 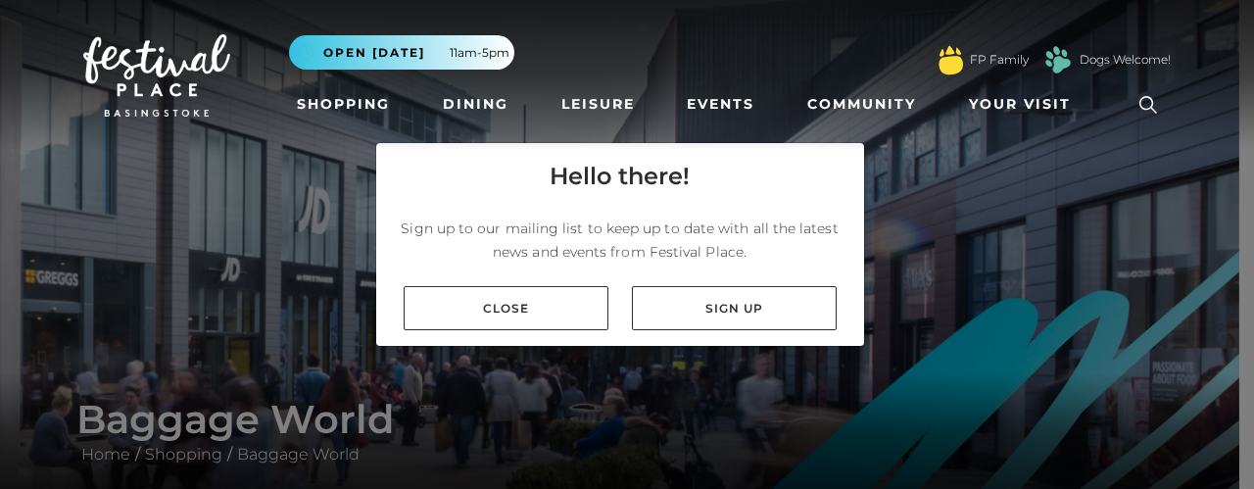 What do you see at coordinates (720, 104) in the screenshot?
I see `a: Events` at bounding box center [720, 104].